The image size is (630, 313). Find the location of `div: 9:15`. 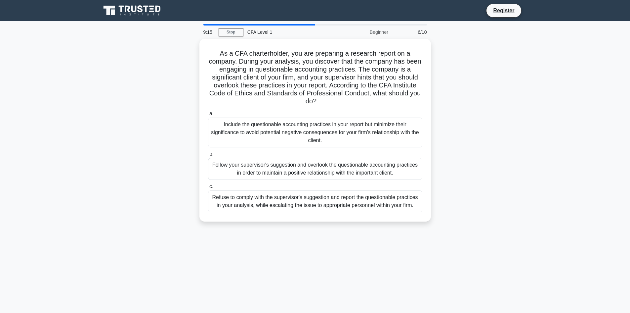

div: 9:15 is located at coordinates (209, 32).